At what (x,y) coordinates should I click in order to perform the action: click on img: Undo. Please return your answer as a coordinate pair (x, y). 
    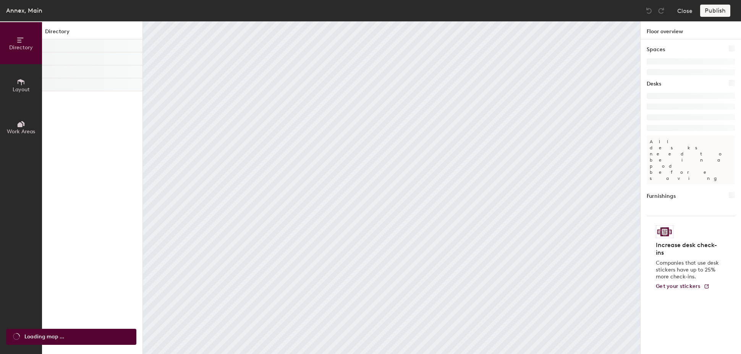
    Looking at the image, I should click on (649, 11).